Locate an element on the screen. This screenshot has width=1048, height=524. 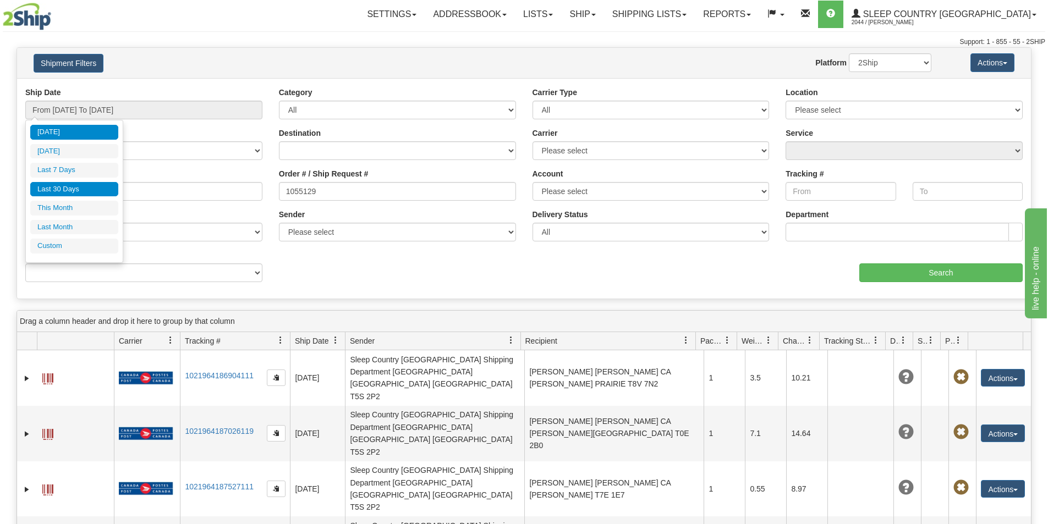
input: To is located at coordinates (967, 191).